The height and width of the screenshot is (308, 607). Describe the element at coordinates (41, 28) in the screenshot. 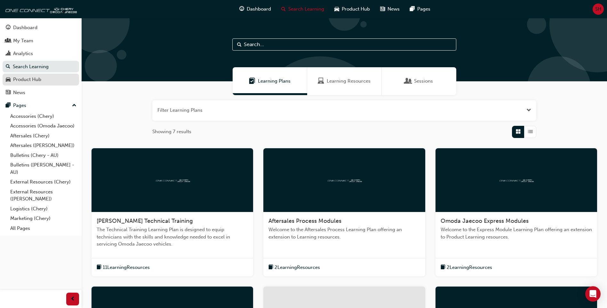

I see `a: Dashboard` at that location.